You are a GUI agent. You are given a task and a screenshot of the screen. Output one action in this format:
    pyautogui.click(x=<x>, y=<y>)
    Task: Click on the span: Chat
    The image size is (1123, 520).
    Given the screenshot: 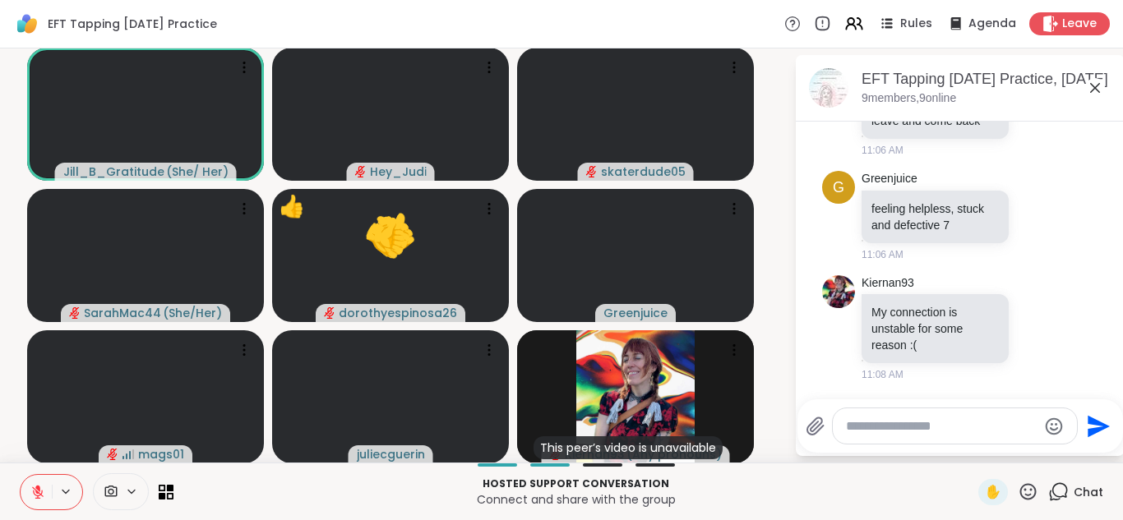 What is the action you would take?
    pyautogui.click(x=1089, y=493)
    